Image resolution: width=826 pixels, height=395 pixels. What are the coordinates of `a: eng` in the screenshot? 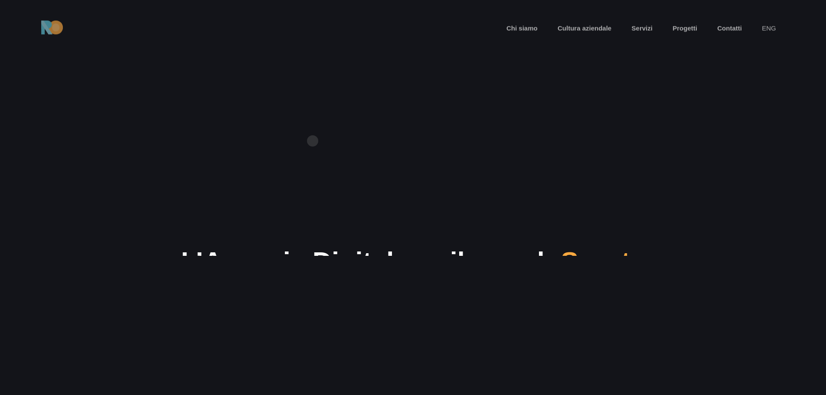 It's located at (769, 29).